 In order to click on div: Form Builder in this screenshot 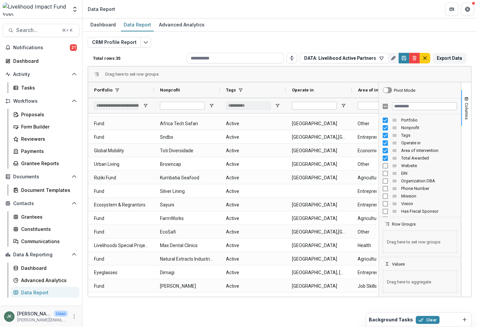, I will do `click(47, 126)`.